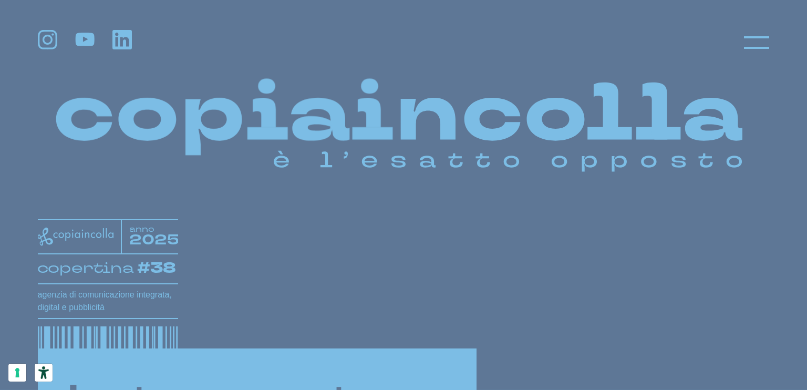 The image size is (807, 390). Describe the element at coordinates (17, 372) in the screenshot. I see `button: Le tue preferenze relative al consenso per le tecnologie di tracciamento` at that location.